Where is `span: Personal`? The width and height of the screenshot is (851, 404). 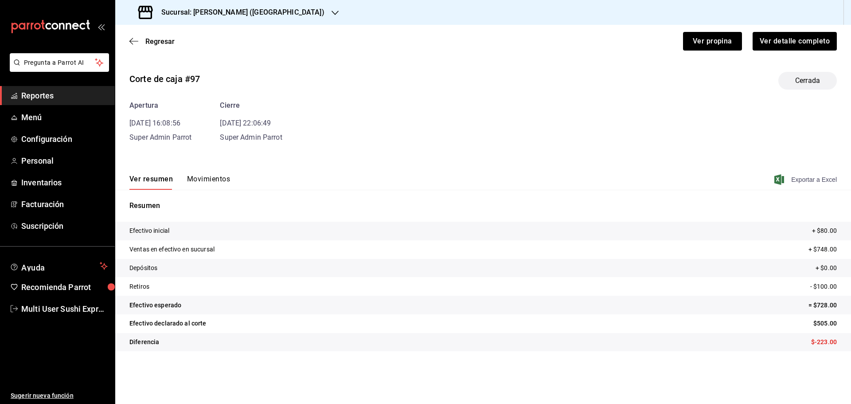
span: Personal is located at coordinates (64, 160).